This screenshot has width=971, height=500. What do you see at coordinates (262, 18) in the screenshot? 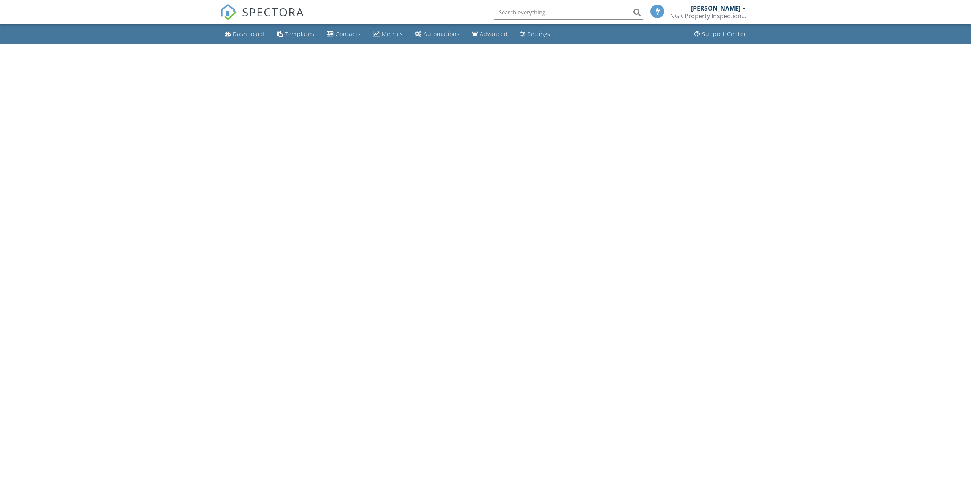
I see `a: SPECTORA` at bounding box center [262, 18].